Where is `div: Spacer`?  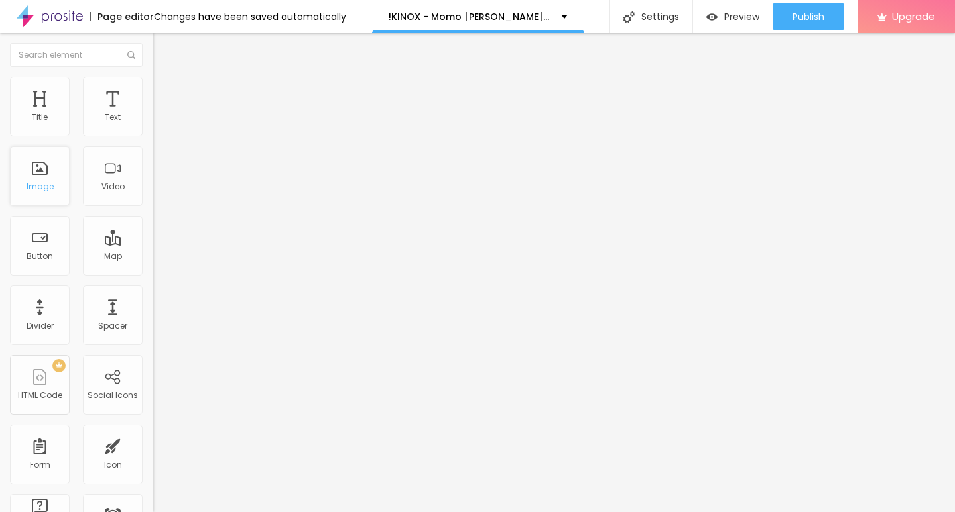 div: Spacer is located at coordinates (113, 326).